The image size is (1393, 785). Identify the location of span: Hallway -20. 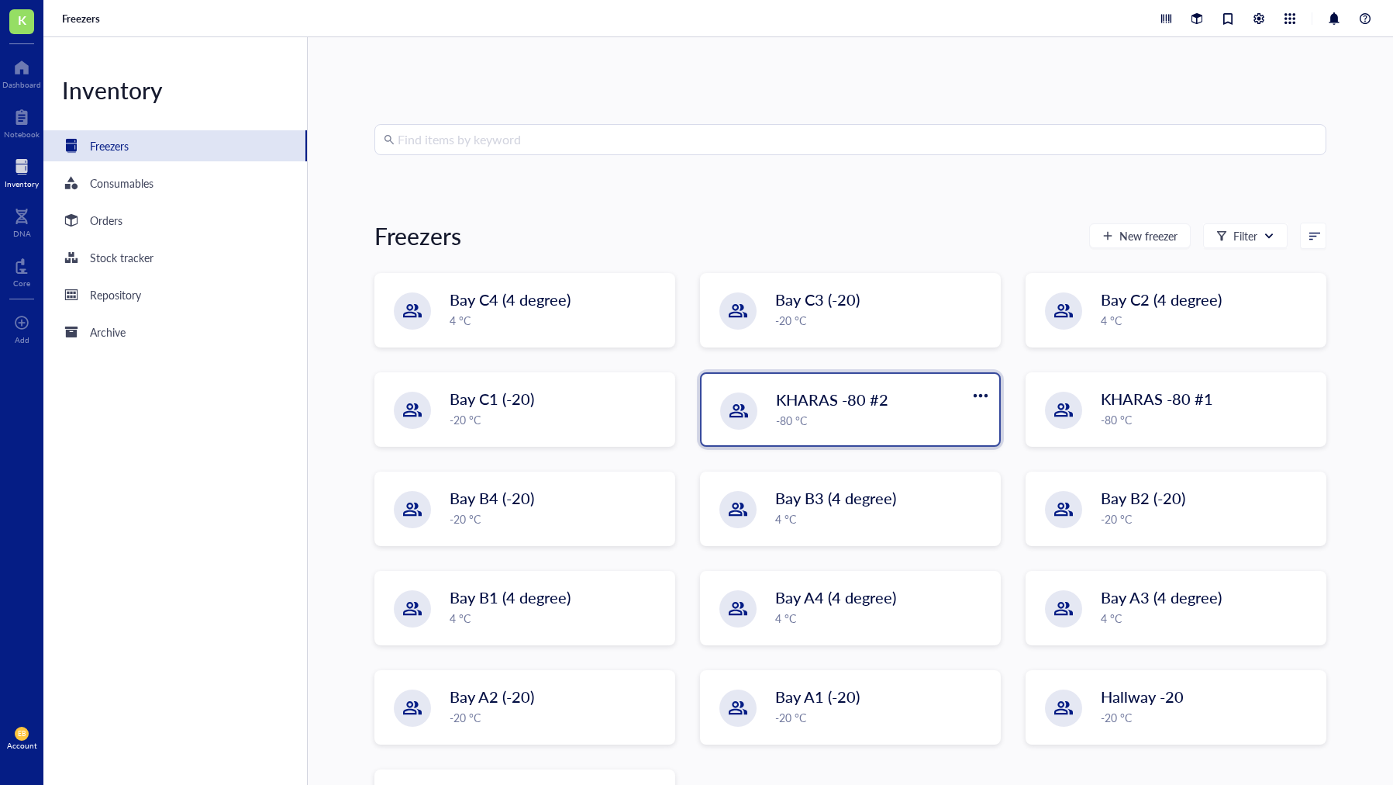
(1142, 696).